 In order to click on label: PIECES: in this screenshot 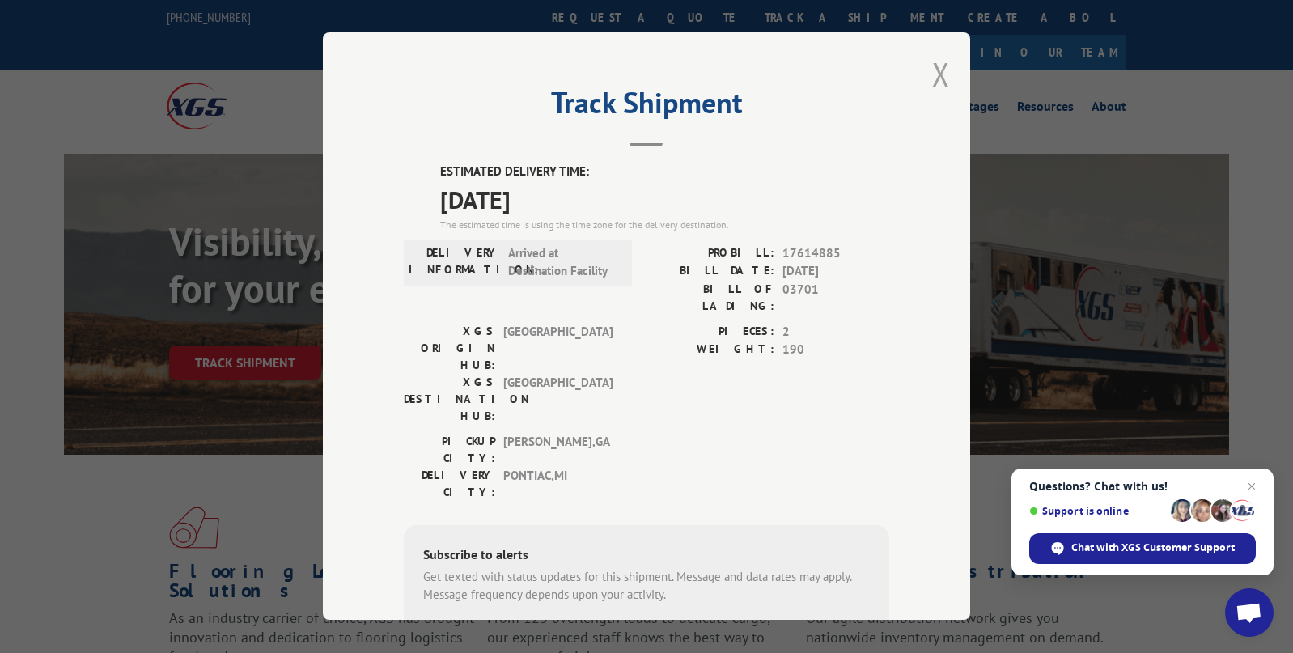, I will do `click(711, 332)`.